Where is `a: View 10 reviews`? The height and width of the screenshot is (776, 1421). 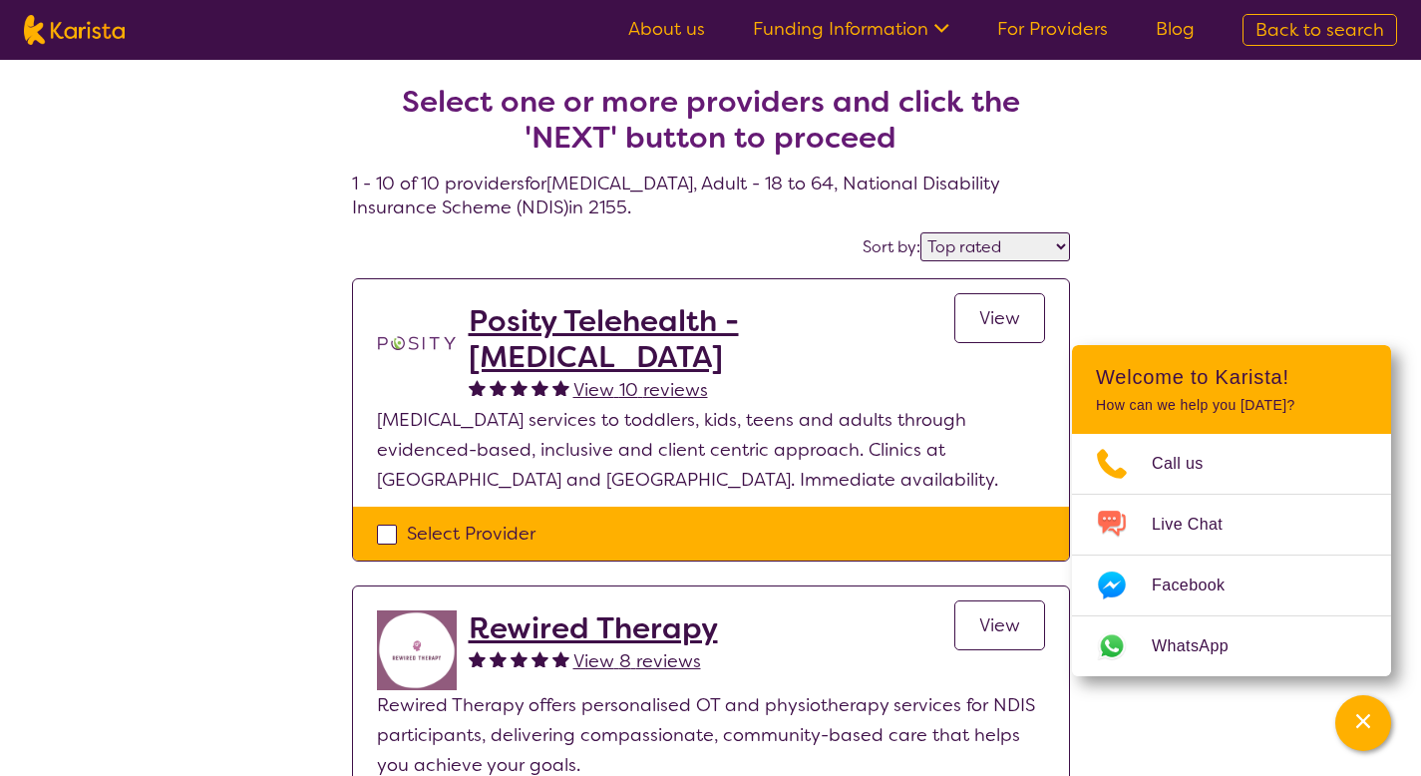
a: View 10 reviews is located at coordinates (640, 390).